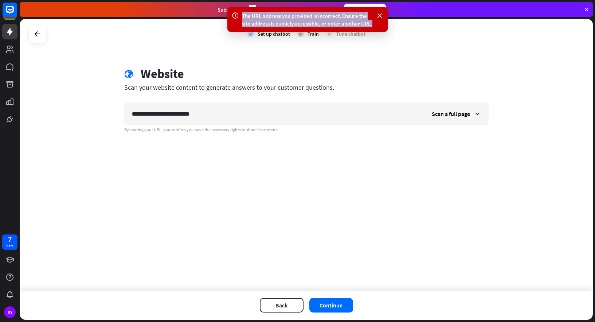 This screenshot has height=322, width=595. Describe the element at coordinates (17, 14) in the screenshot. I see `button: Open LiveChat chat widget` at that location.